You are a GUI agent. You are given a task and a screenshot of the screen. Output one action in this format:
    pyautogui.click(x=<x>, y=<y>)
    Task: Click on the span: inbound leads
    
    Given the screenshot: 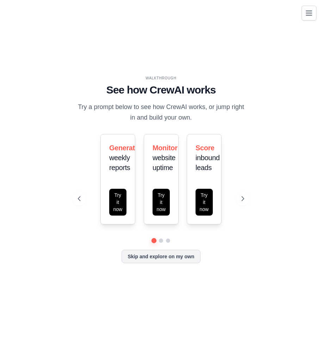 What is the action you would take?
    pyautogui.click(x=208, y=162)
    